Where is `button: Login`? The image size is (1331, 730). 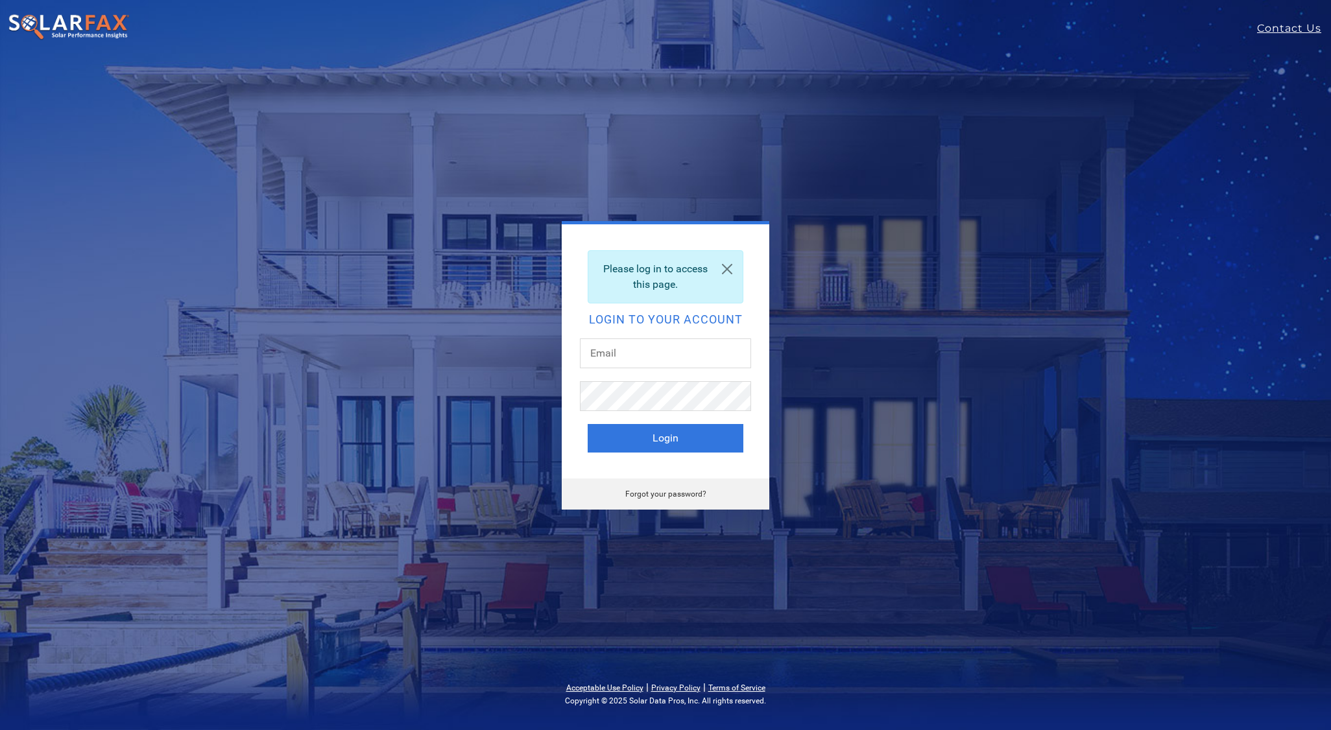 button: Login is located at coordinates (665, 438).